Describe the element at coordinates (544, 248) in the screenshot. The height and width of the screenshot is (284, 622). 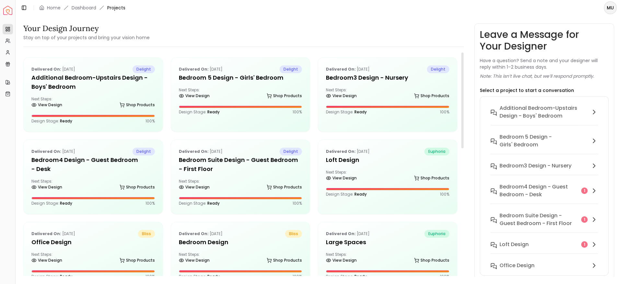
I see `button: Loft design1` at that location.